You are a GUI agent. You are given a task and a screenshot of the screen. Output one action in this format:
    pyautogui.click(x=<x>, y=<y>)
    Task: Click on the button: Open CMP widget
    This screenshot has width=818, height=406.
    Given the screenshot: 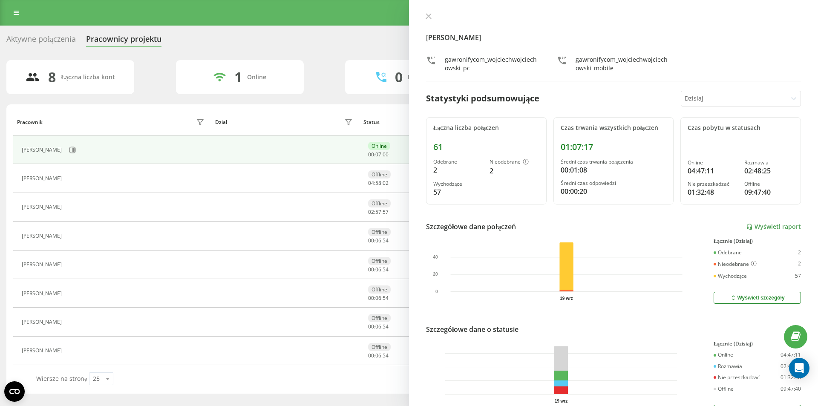 What is the action you would take?
    pyautogui.click(x=14, y=392)
    